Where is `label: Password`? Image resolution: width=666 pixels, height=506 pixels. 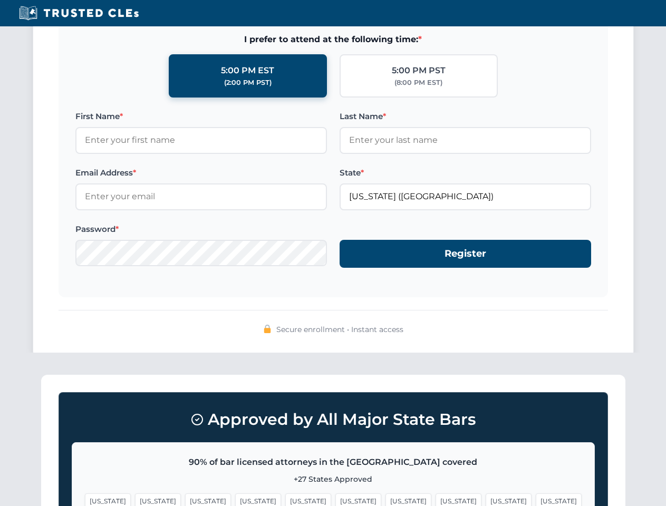
label: Password is located at coordinates (201, 230).